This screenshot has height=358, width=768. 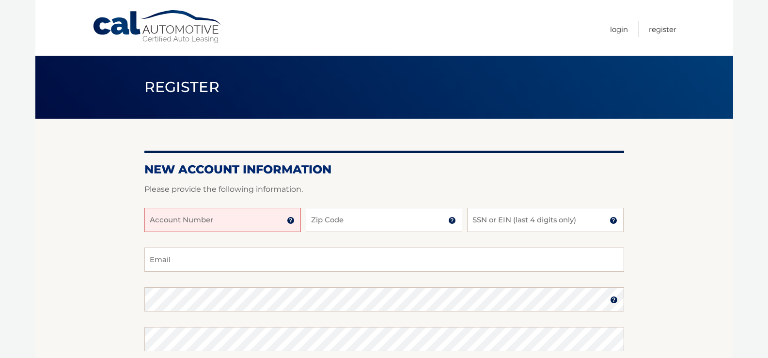 What do you see at coordinates (222, 220) in the screenshot?
I see `input: Account Number` at bounding box center [222, 220].